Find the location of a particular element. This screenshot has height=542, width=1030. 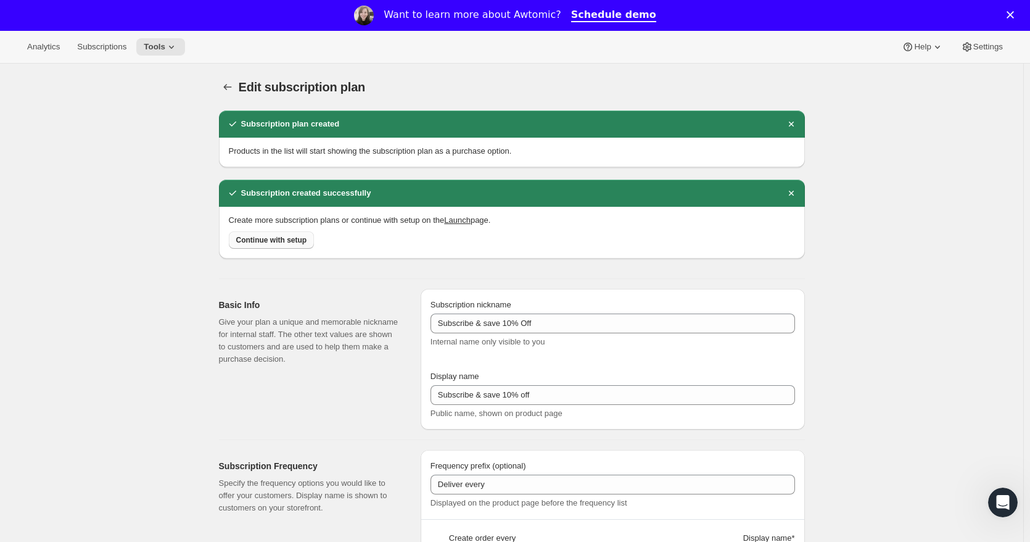

button: Help is located at coordinates (922, 47).